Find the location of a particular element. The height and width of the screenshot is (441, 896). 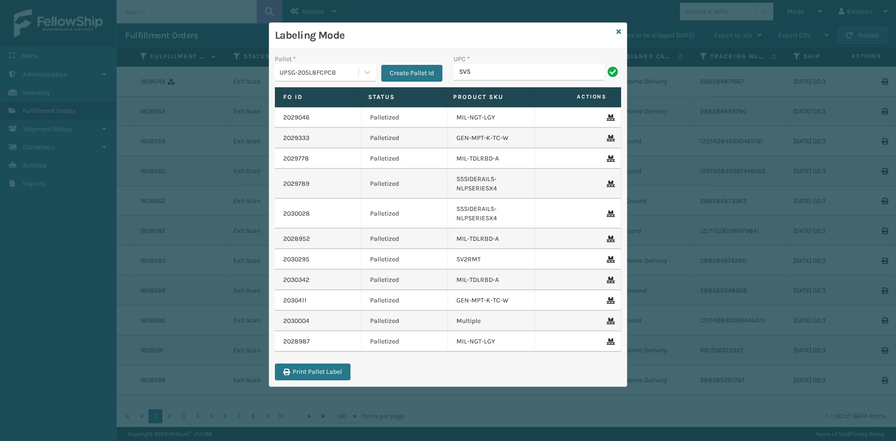

td: Multiple is located at coordinates (491, 321).